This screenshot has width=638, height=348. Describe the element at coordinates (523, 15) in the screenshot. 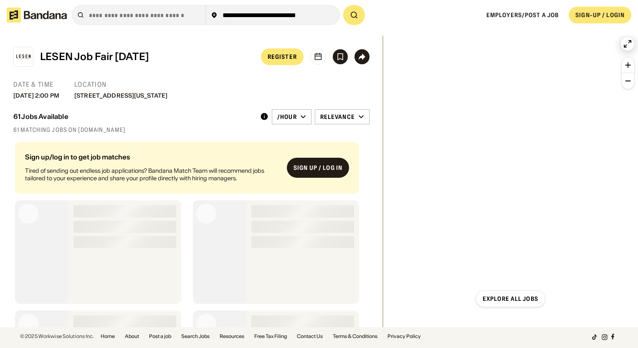

I see `a: Employers/Post a job` at that location.